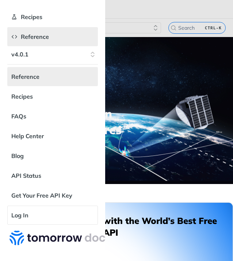 The width and height of the screenshot is (233, 261). I want to click on a: Get Your Free API Key, so click(53, 195).